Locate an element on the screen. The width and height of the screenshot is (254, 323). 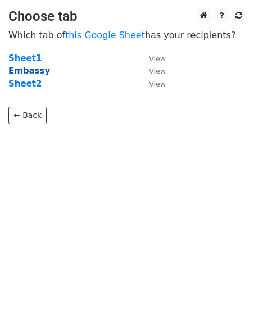
p: Which tab of has your recipients? is located at coordinates (127, 35).